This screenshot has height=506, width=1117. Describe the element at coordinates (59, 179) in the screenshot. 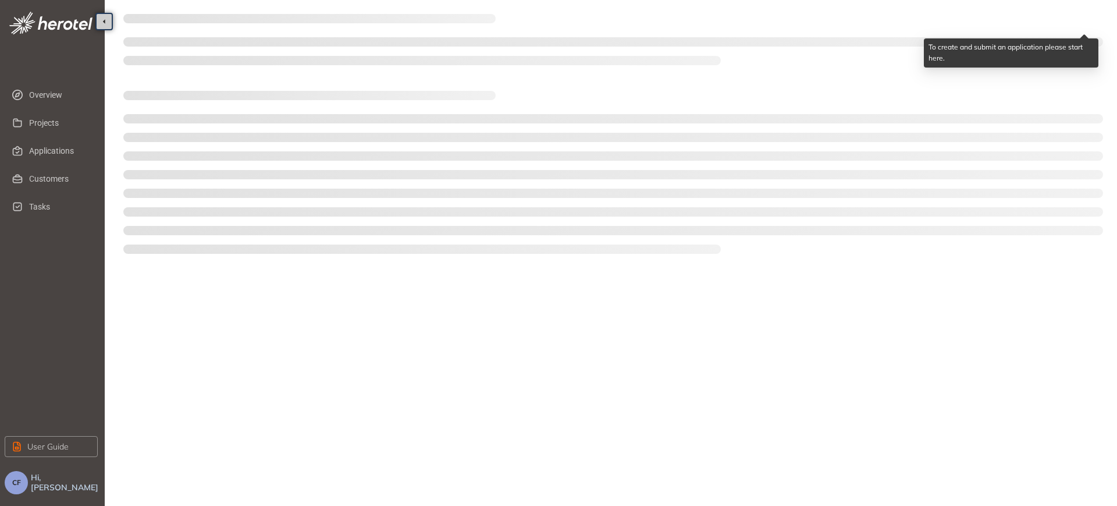

I see `span: Customers` at that location.